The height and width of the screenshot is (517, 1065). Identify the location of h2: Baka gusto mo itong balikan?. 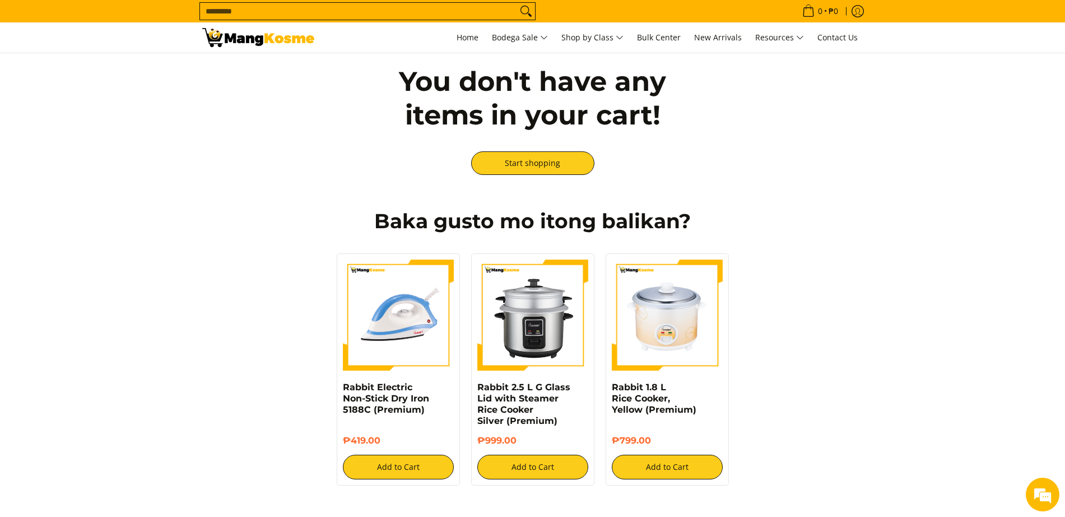
(533, 221).